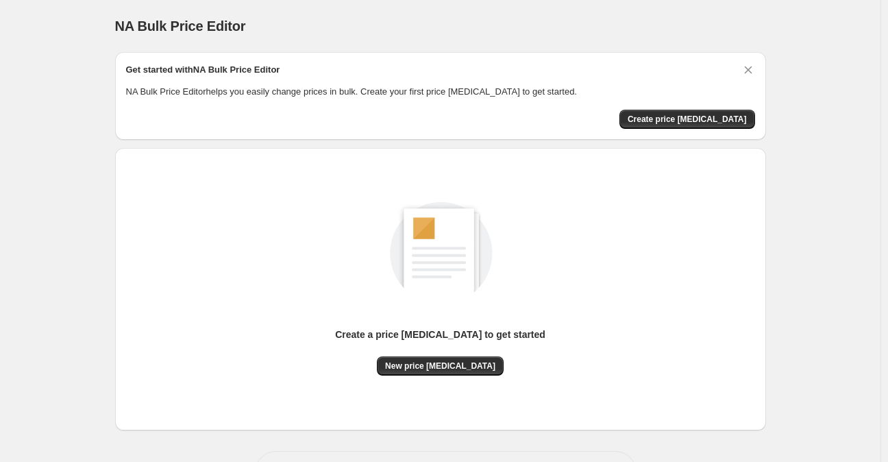 The image size is (888, 462). Describe the element at coordinates (203, 70) in the screenshot. I see `h2: Get started with NA Bulk Price Editor` at that location.